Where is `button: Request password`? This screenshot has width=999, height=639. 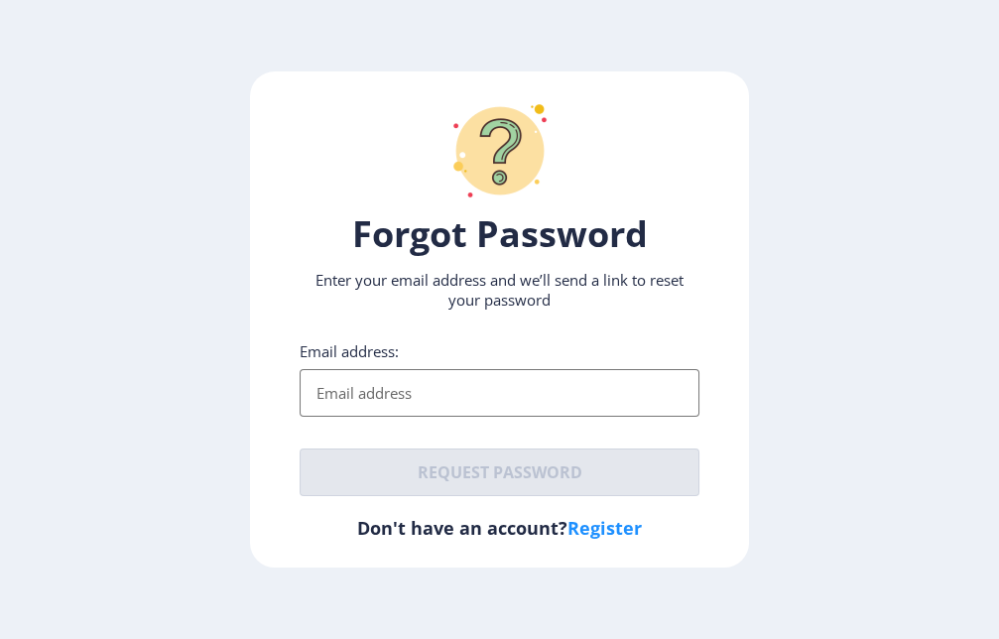 button: Request password is located at coordinates (499, 472).